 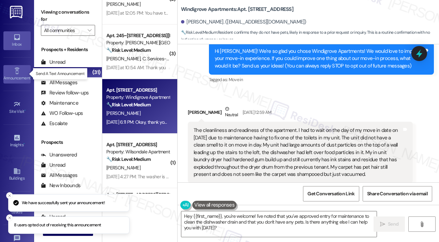 I want to click on div: Tagged as:, so click(x=321, y=79).